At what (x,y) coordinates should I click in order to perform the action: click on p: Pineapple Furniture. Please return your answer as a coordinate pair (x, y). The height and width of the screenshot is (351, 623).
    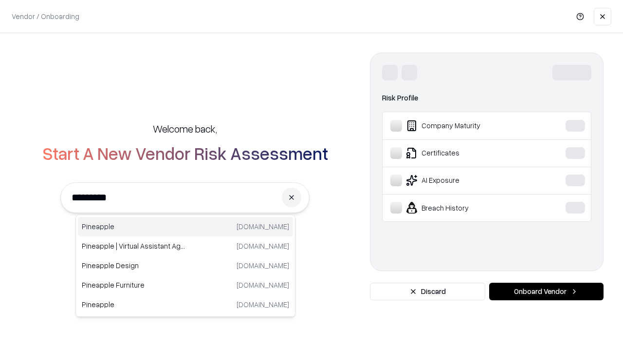
    Looking at the image, I should click on (133, 284).